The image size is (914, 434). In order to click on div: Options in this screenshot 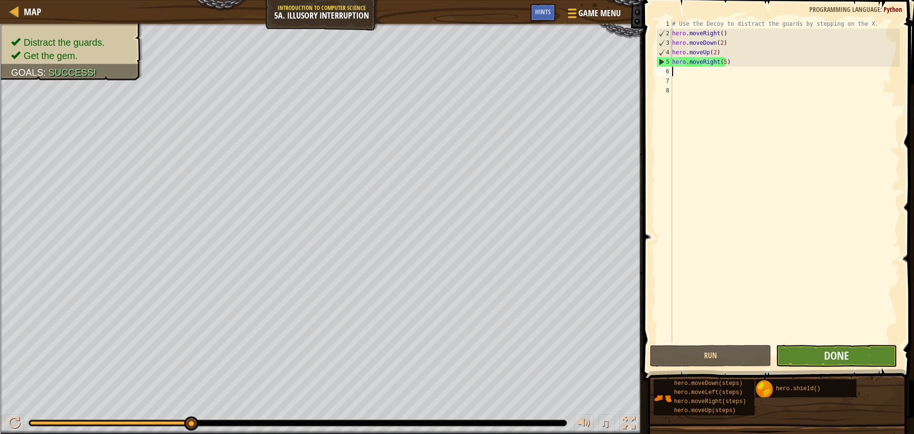, I will do `click(457, 42)`.